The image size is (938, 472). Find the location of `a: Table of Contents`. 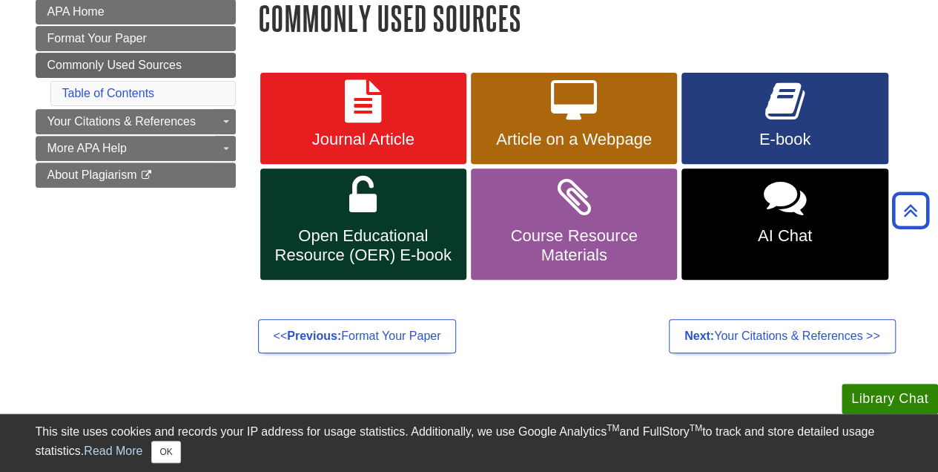

a: Table of Contents is located at coordinates (108, 93).